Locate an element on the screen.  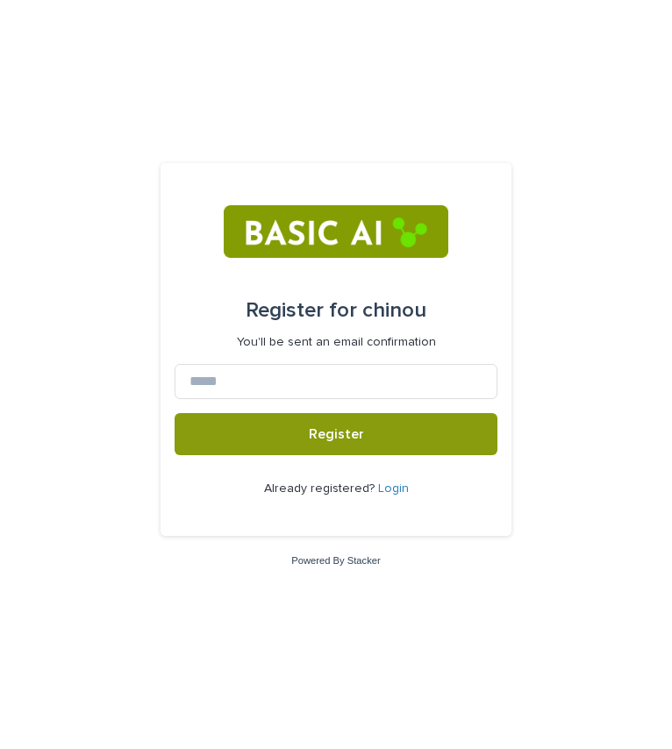
button: Register is located at coordinates (336, 434).